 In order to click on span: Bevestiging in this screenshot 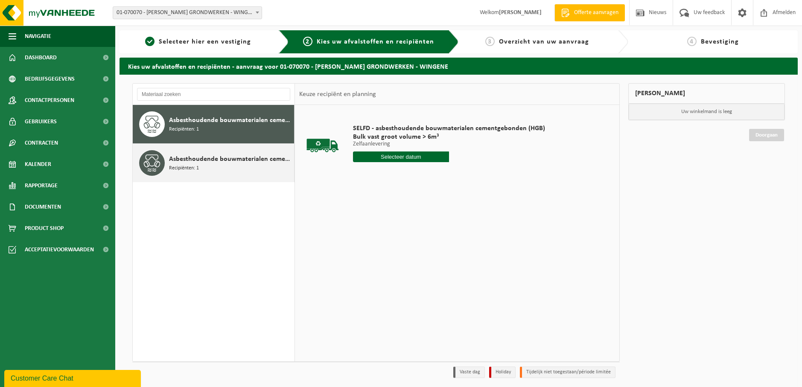, I will do `click(720, 42)`.